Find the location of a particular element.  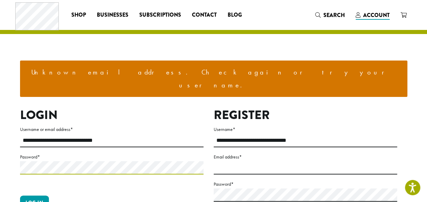

label: Email address is located at coordinates (305, 157).